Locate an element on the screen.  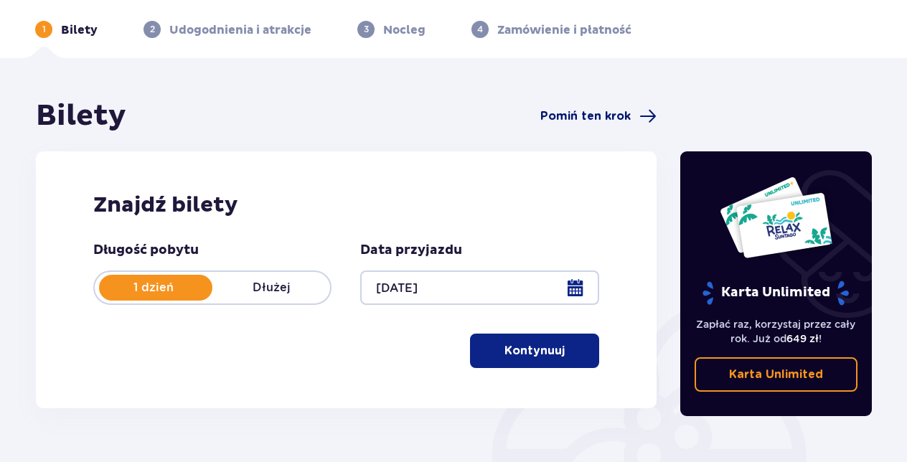
p: 2 is located at coordinates (152, 29).